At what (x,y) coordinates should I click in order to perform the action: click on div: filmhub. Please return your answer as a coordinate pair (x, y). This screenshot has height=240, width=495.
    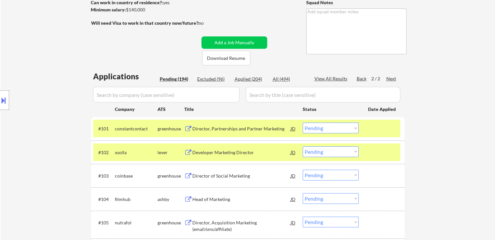
    Looking at the image, I should click on (136, 200).